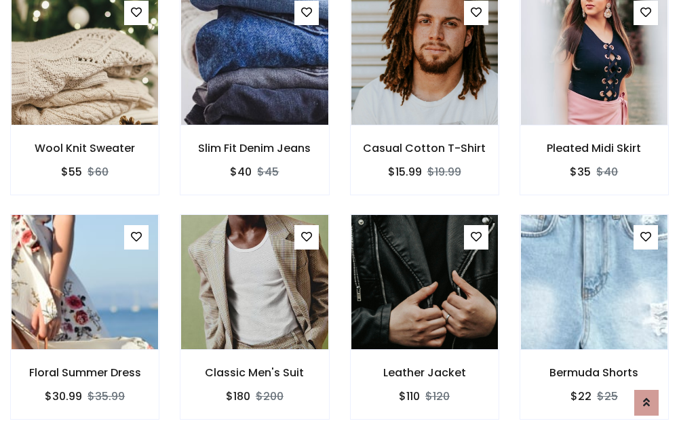 The width and height of the screenshot is (679, 436). I want to click on del: $19.99, so click(444, 172).